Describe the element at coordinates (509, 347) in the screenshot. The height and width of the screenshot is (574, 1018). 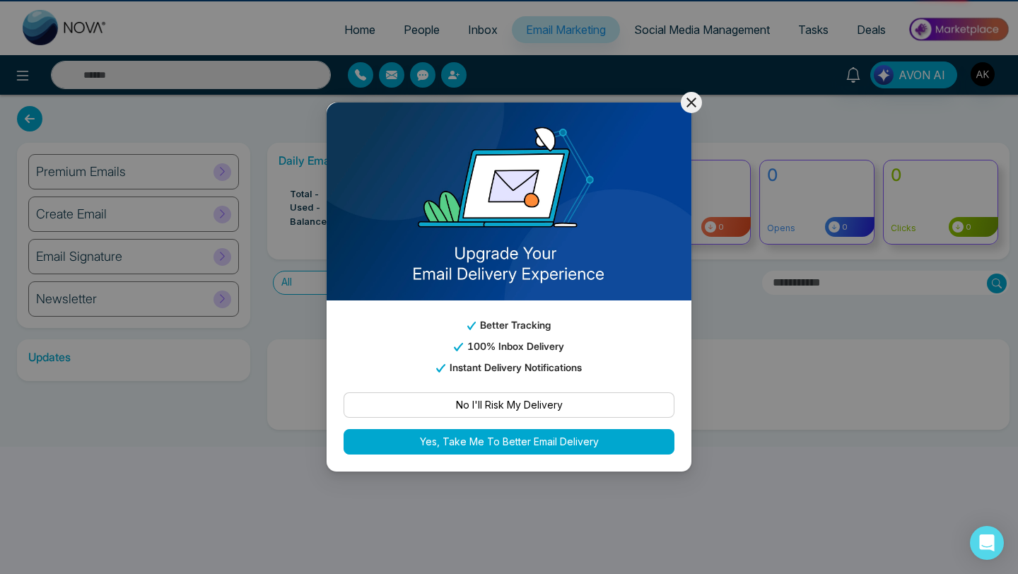
I see `p: 100% Inbox Delivery` at that location.